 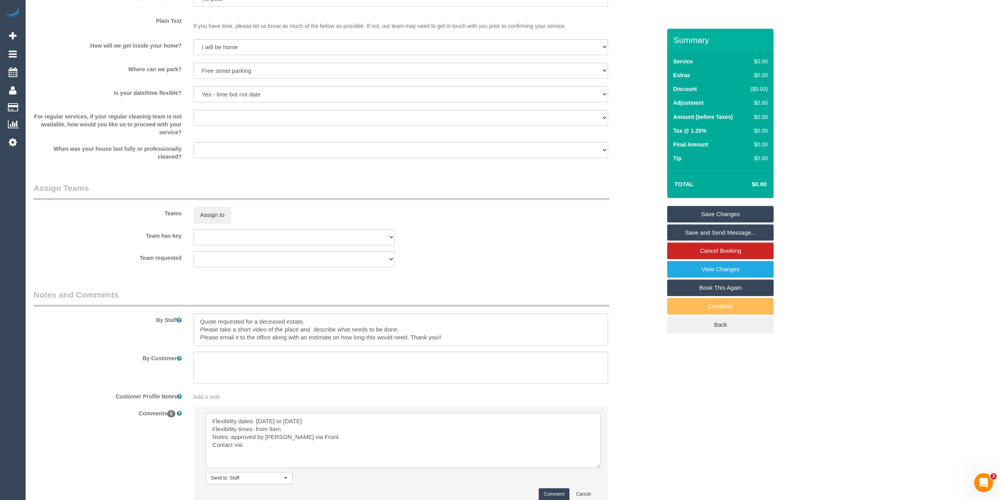 What do you see at coordinates (720, 214) in the screenshot?
I see `a: Save Changes` at bounding box center [720, 214].